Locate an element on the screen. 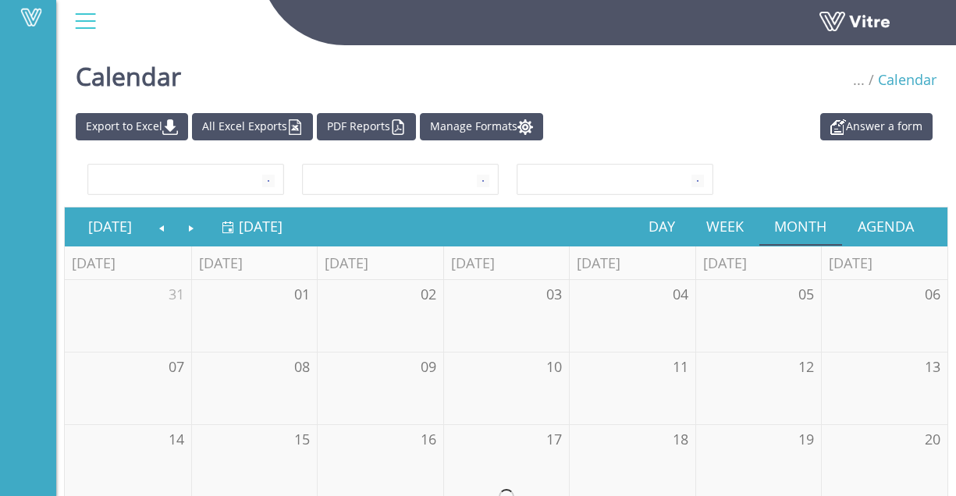  img: appointment_white2.png is located at coordinates (838, 127).